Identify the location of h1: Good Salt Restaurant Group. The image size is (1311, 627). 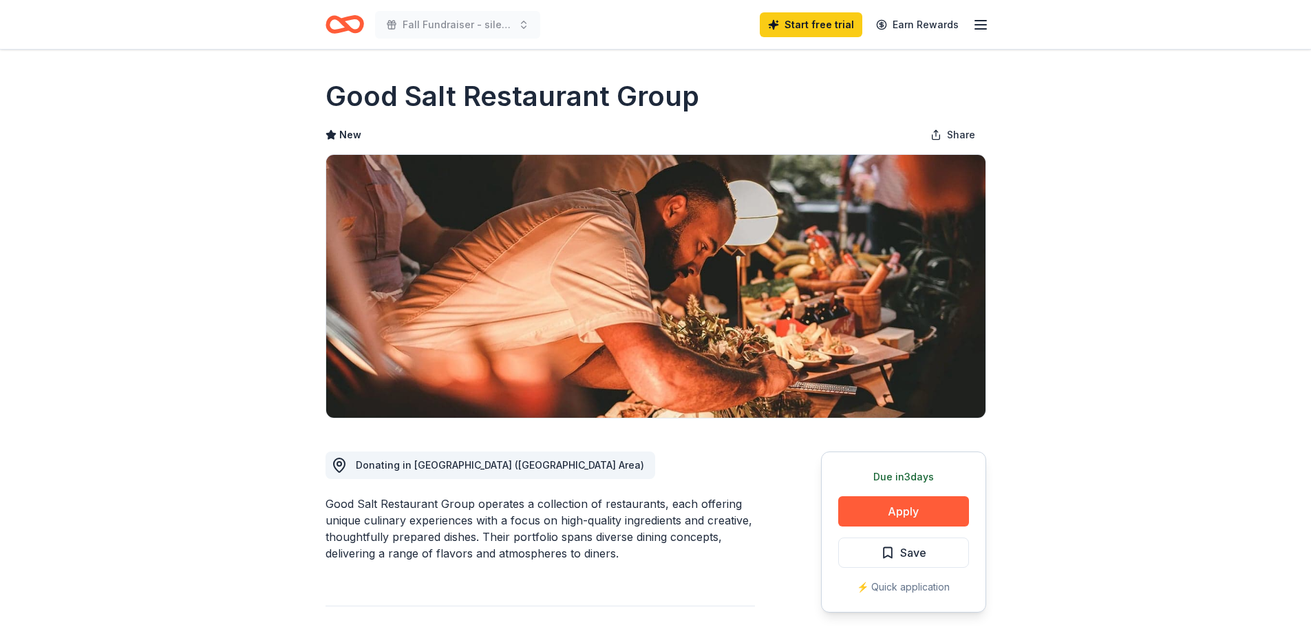
(512, 96).